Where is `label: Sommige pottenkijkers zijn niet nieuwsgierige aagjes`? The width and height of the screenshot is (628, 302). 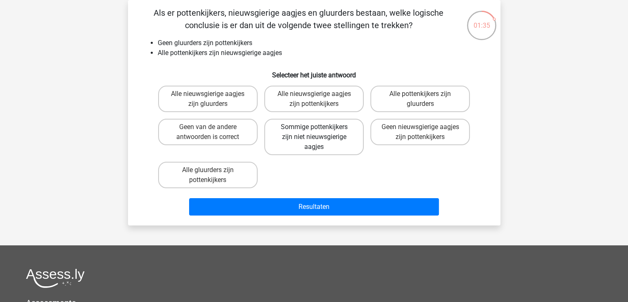 label: Sommige pottenkijkers zijn niet nieuwsgierige aagjes is located at coordinates (314, 137).